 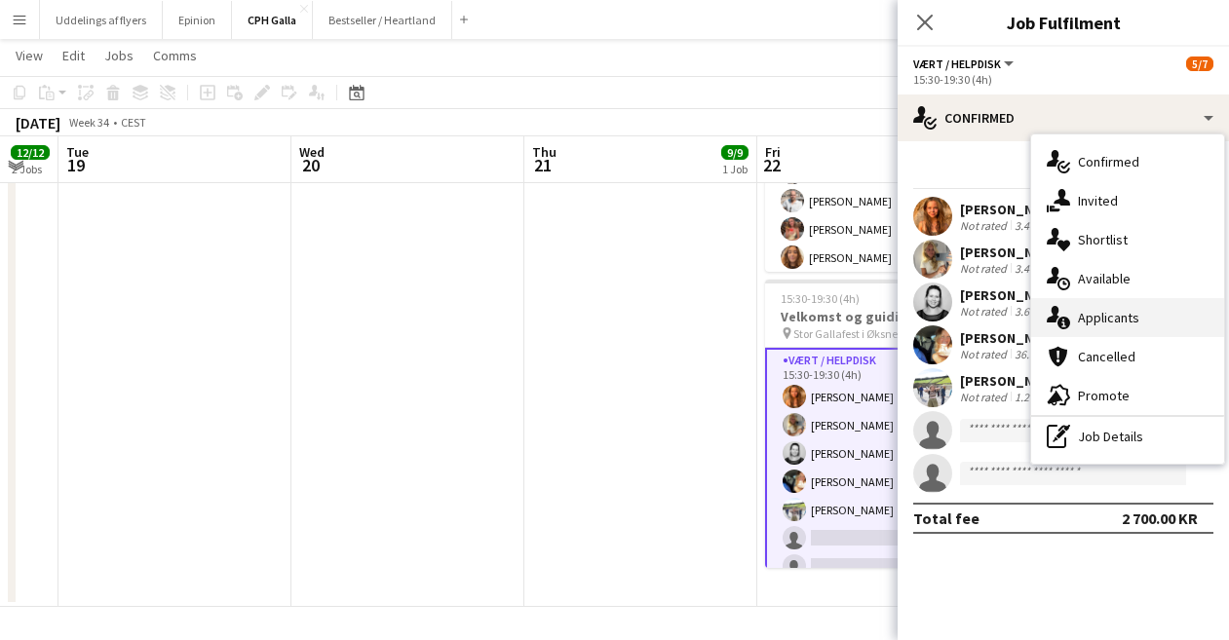 What do you see at coordinates (272, 19) in the screenshot?
I see `button: CPH Galla` at bounding box center [272, 19].